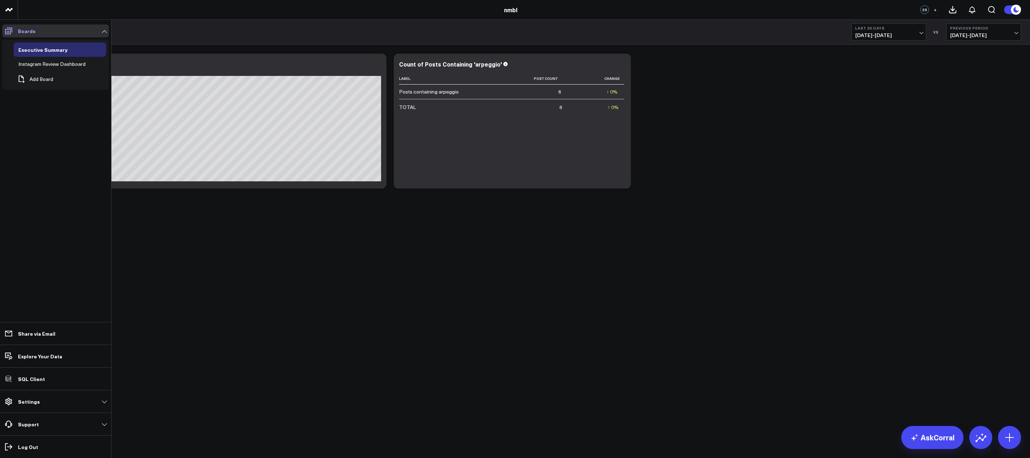 The width and height of the screenshot is (1030, 458). Describe the element at coordinates (41, 79) in the screenshot. I see `span: Add Board` at that location.